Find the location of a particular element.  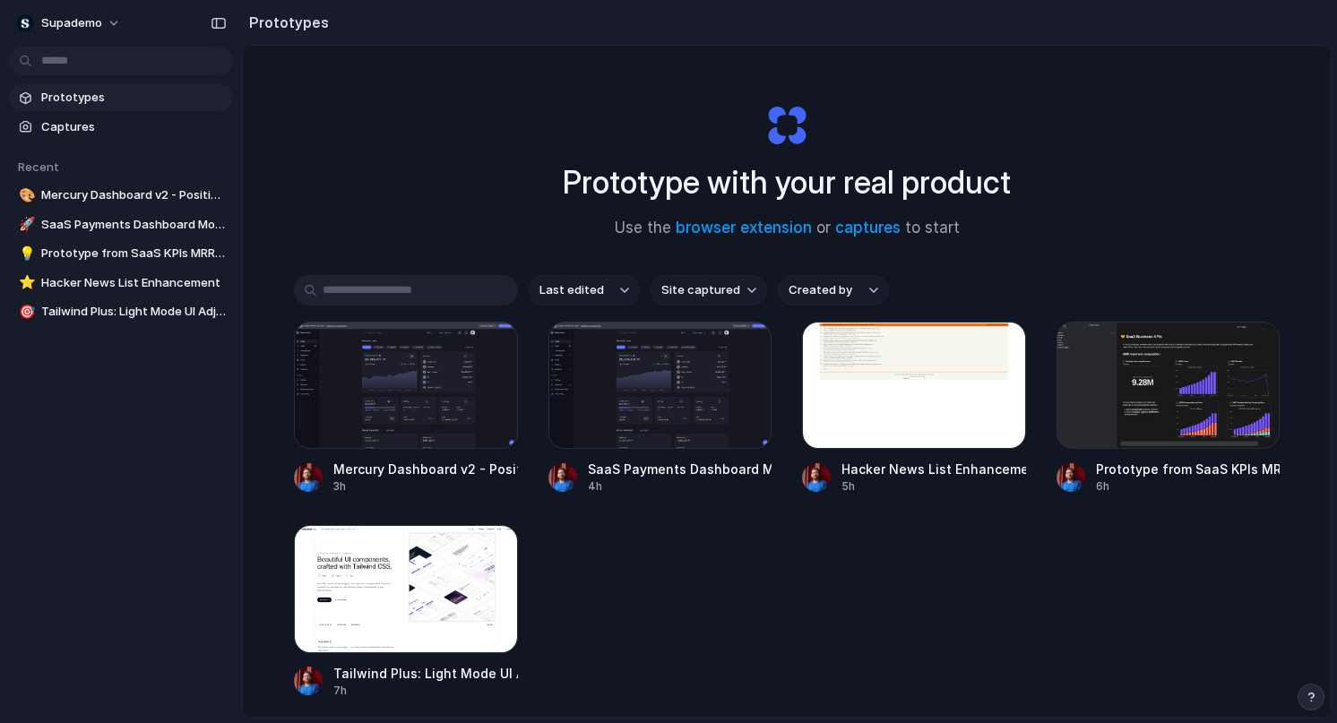

h1: Prototype with your real product is located at coordinates (787, 182).